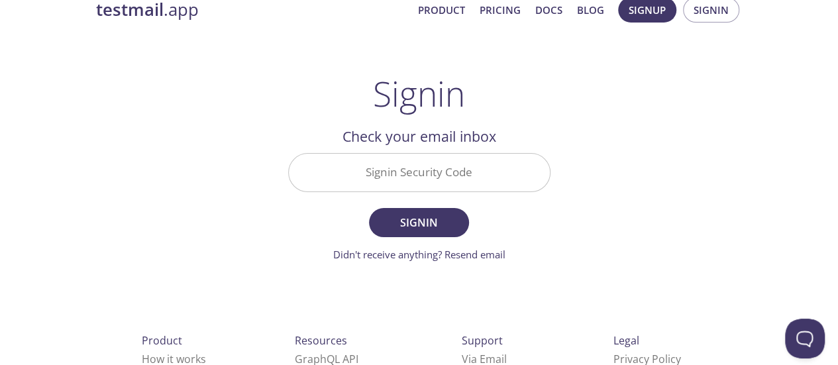 The height and width of the screenshot is (365, 838). Describe the element at coordinates (162, 341) in the screenshot. I see `span: Product` at that location.